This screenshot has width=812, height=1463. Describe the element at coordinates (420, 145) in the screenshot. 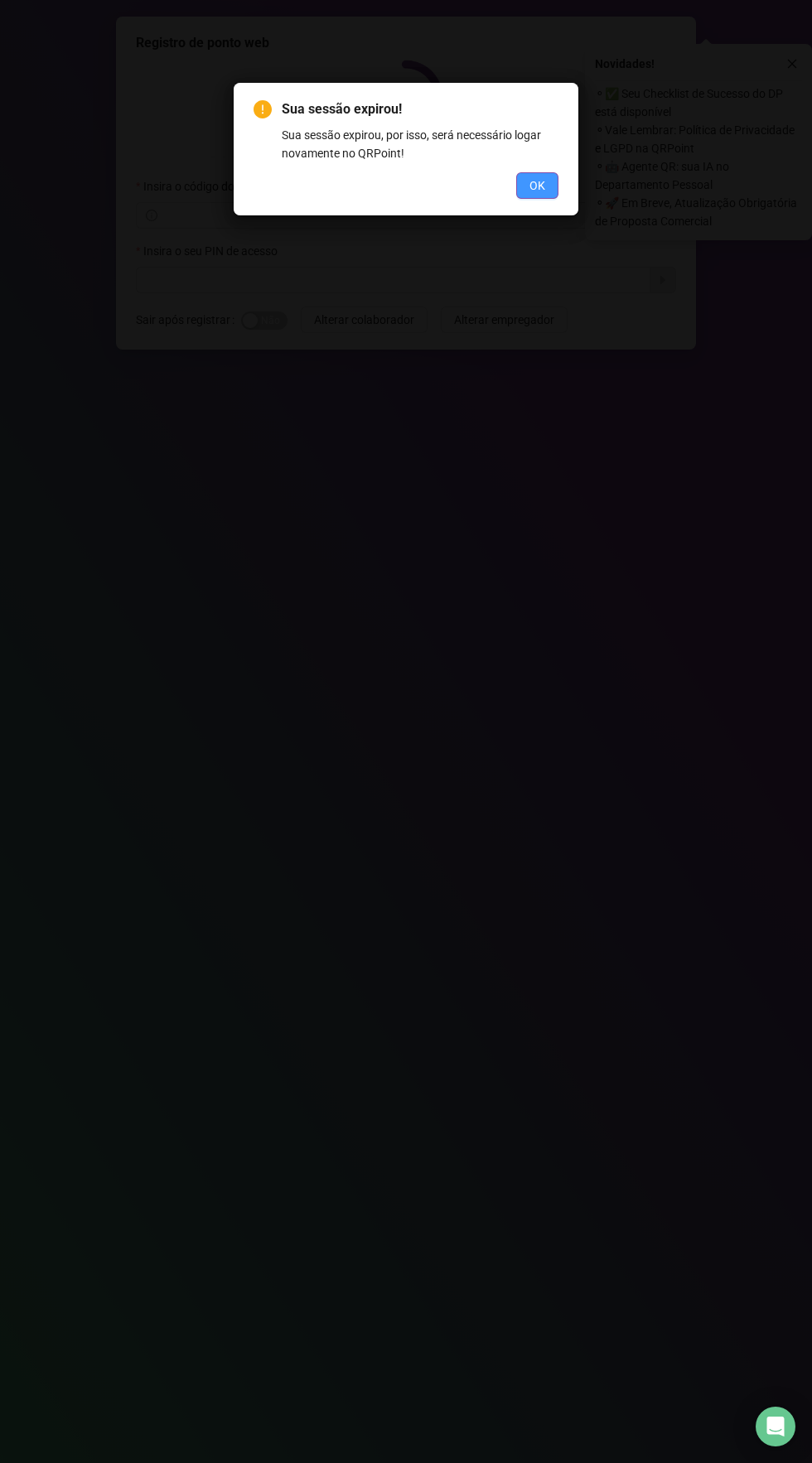

I see `div: Sua sessão expirou, por isso, será necessário logar novamente no QRPoint!` at that location.